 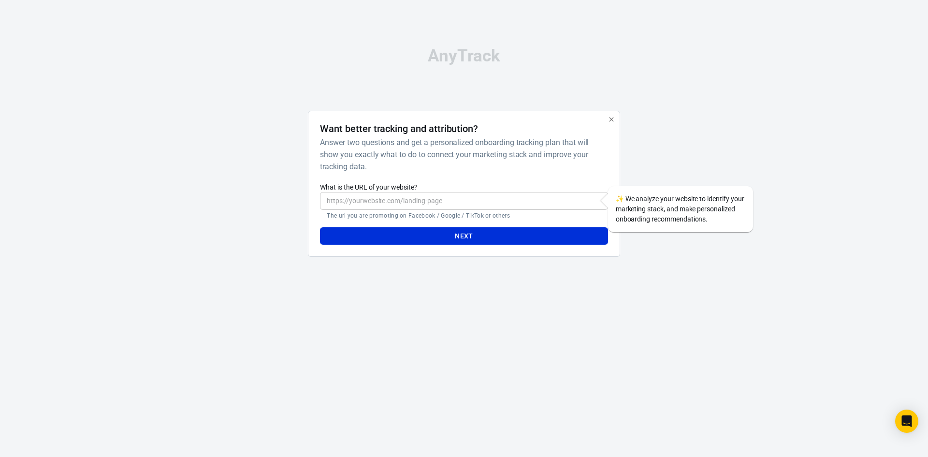 What do you see at coordinates (464, 56) in the screenshot?
I see `div: AnyTrack` at bounding box center [464, 56].